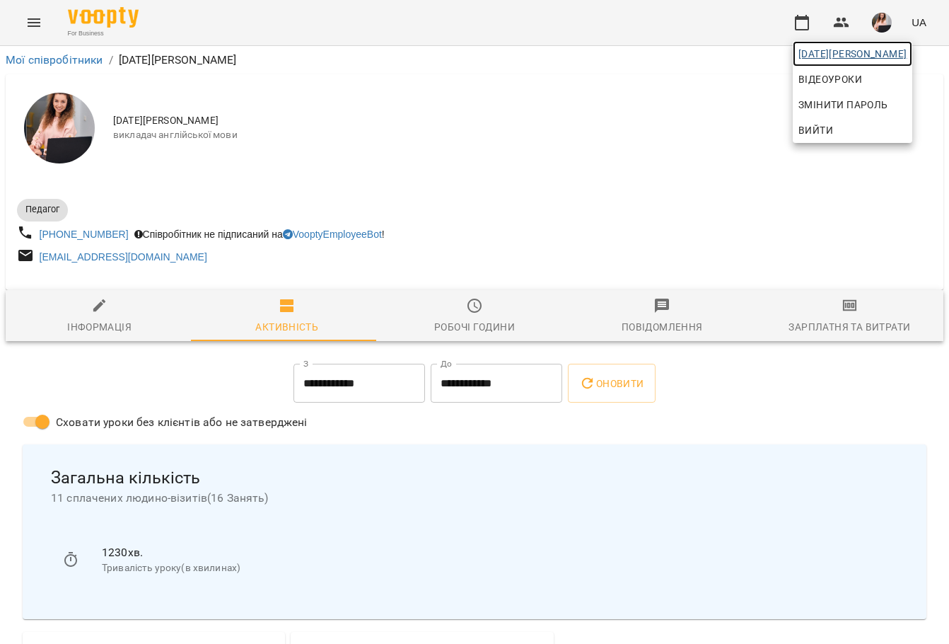  What do you see at coordinates (852, 130) in the screenshot?
I see `button: Вийти` at bounding box center [852, 130].